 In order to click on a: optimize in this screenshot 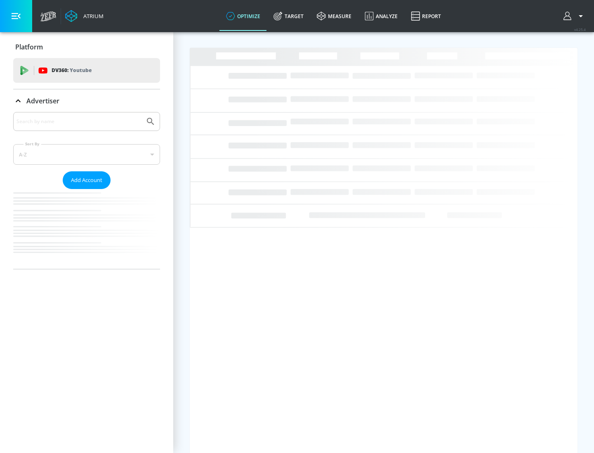, I will do `click(243, 16)`.